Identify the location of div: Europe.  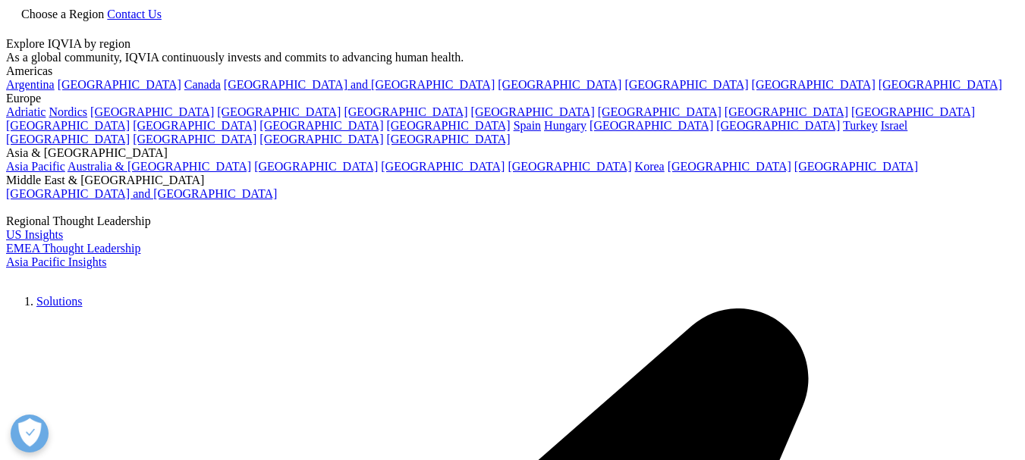
(512, 99).